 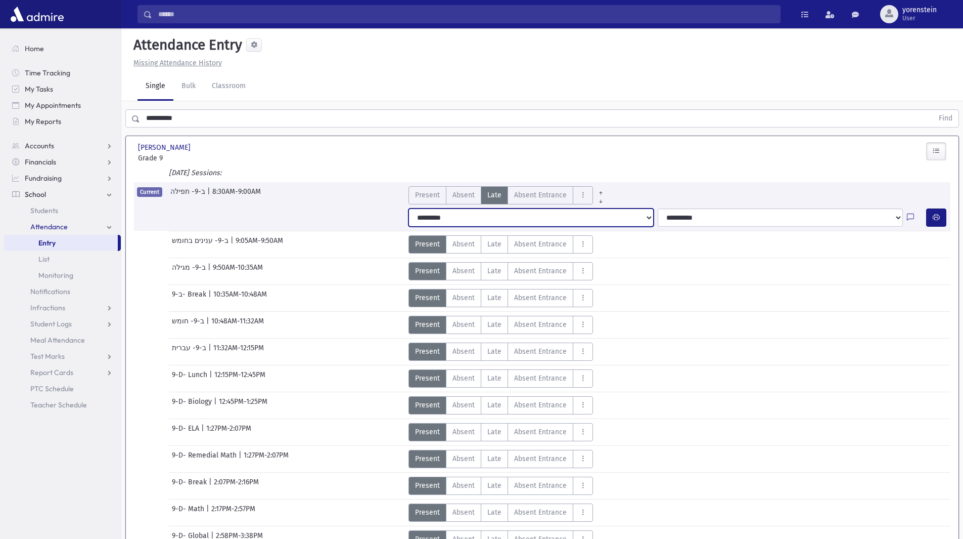 I want to click on span: 12:45PM-1:25PM, so click(x=243, y=405).